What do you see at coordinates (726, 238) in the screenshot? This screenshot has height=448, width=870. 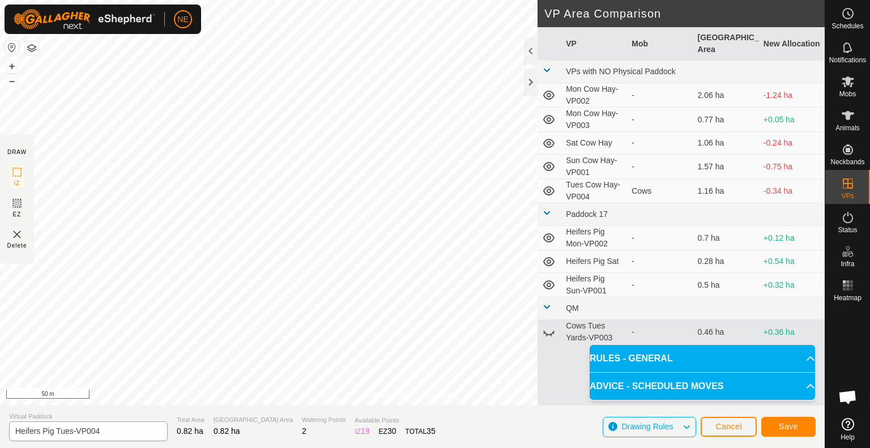 I see `td: 0.7 ha` at bounding box center [726, 238].